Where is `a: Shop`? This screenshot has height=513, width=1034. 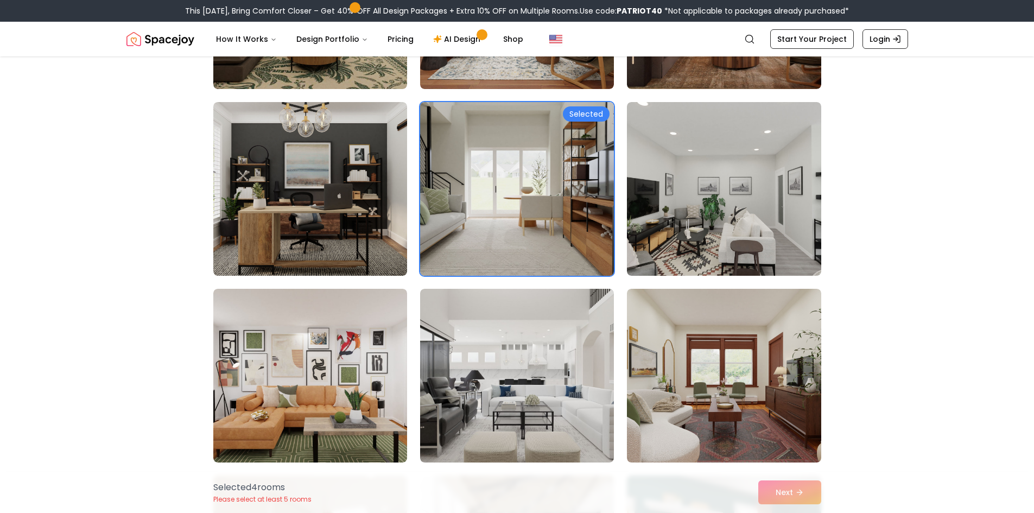 a: Shop is located at coordinates (513, 39).